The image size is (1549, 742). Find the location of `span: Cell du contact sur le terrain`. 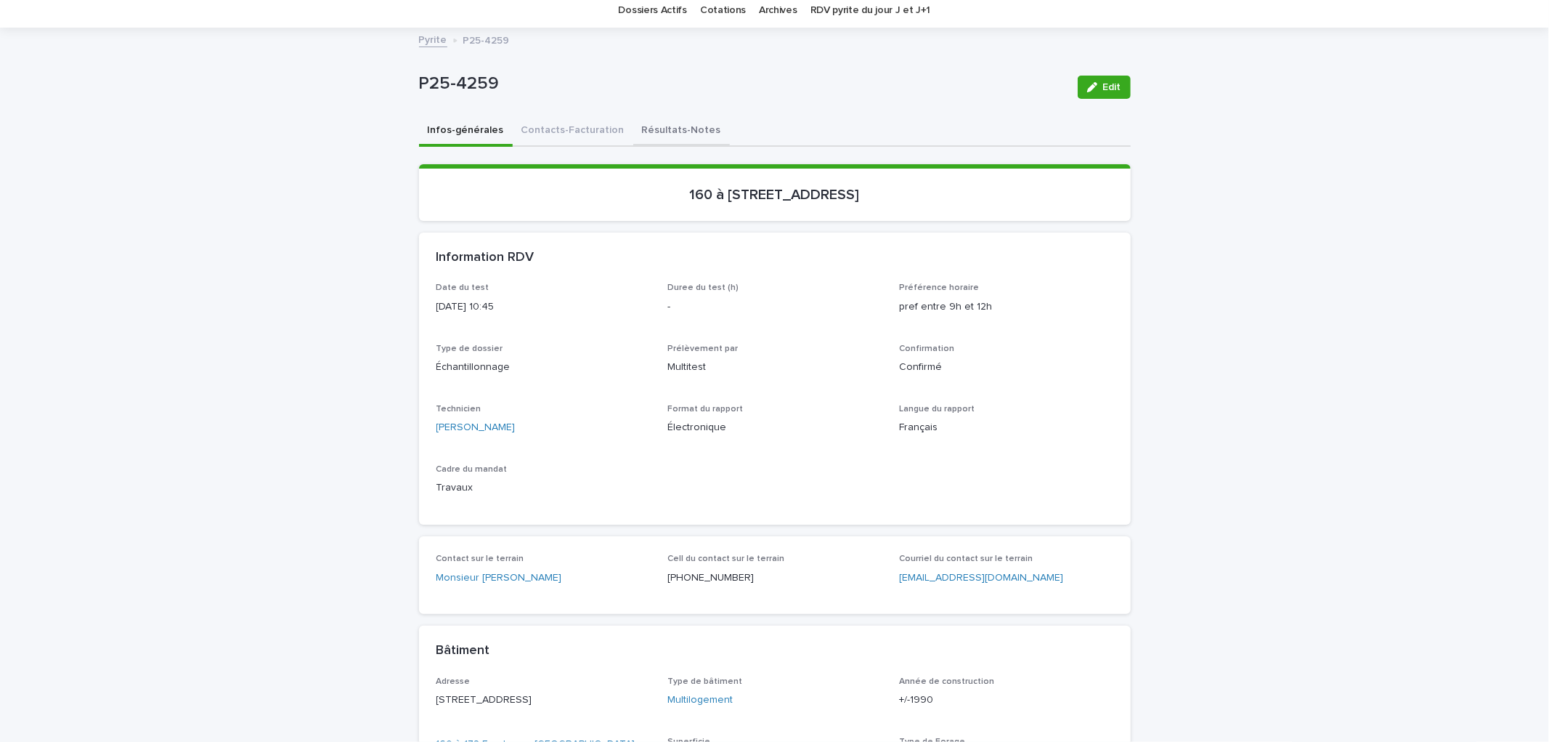

span: Cell du contact sur le terrain is located at coordinates (726, 559).